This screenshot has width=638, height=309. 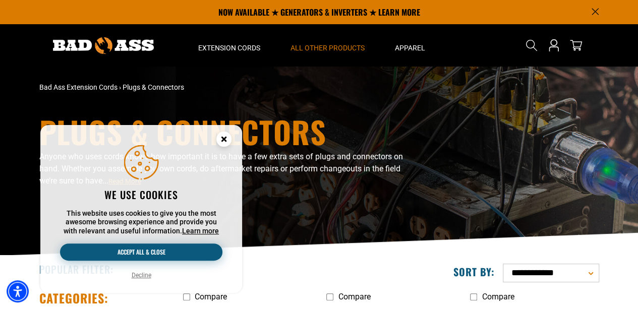 I want to click on h2: We use cookies, so click(x=141, y=195).